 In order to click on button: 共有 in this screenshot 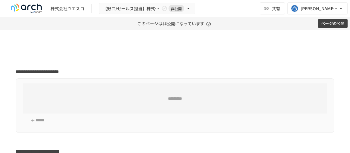, I will do `click(273, 8)`.